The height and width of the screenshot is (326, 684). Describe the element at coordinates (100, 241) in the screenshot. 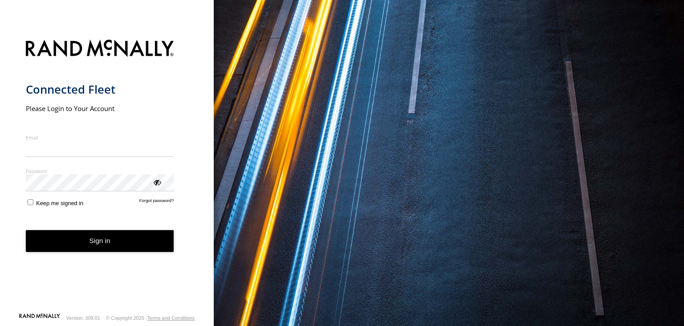

I see `button: Sign in` at that location.